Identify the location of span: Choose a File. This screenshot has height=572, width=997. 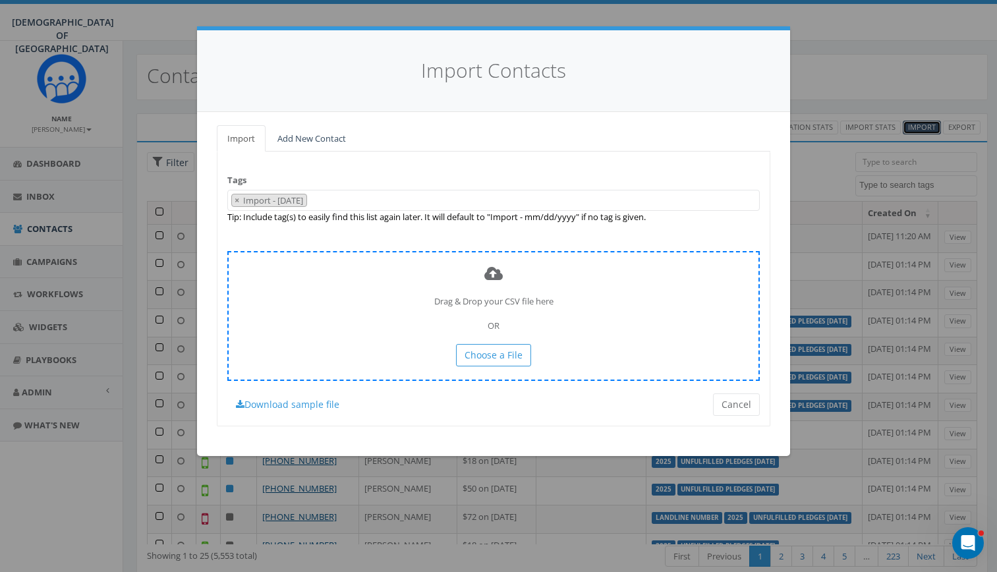
(493, 354).